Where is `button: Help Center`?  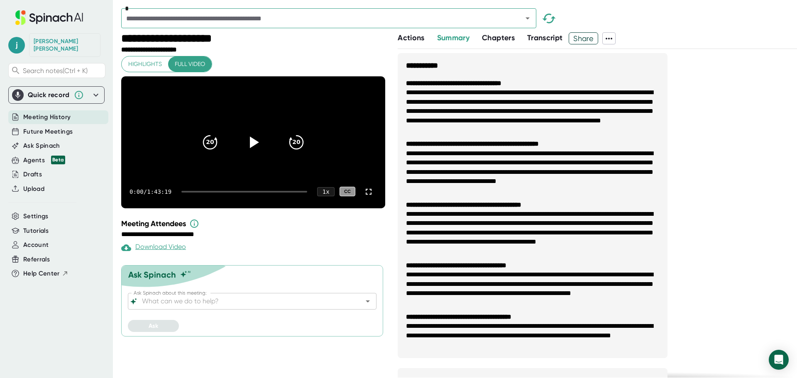 button: Help Center is located at coordinates (46, 273).